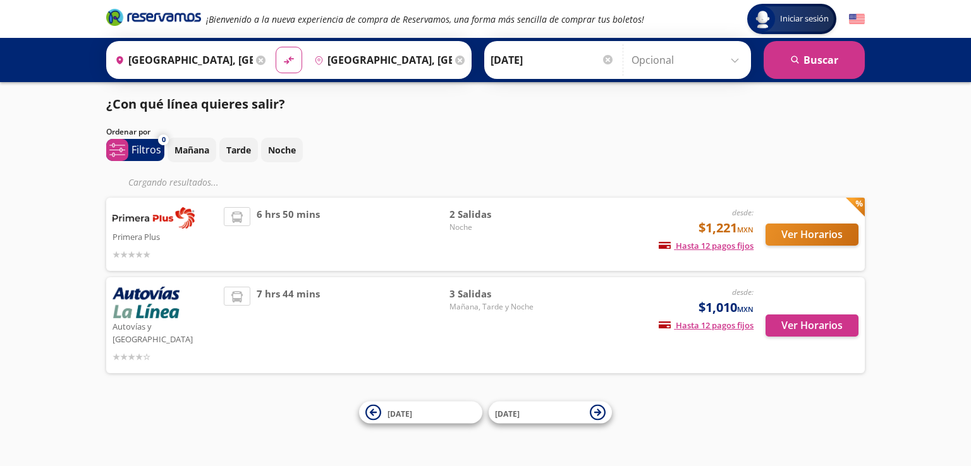 This screenshot has height=466, width=971. What do you see at coordinates (380, 60) in the screenshot?
I see `input: Buscar Destino` at bounding box center [380, 60].